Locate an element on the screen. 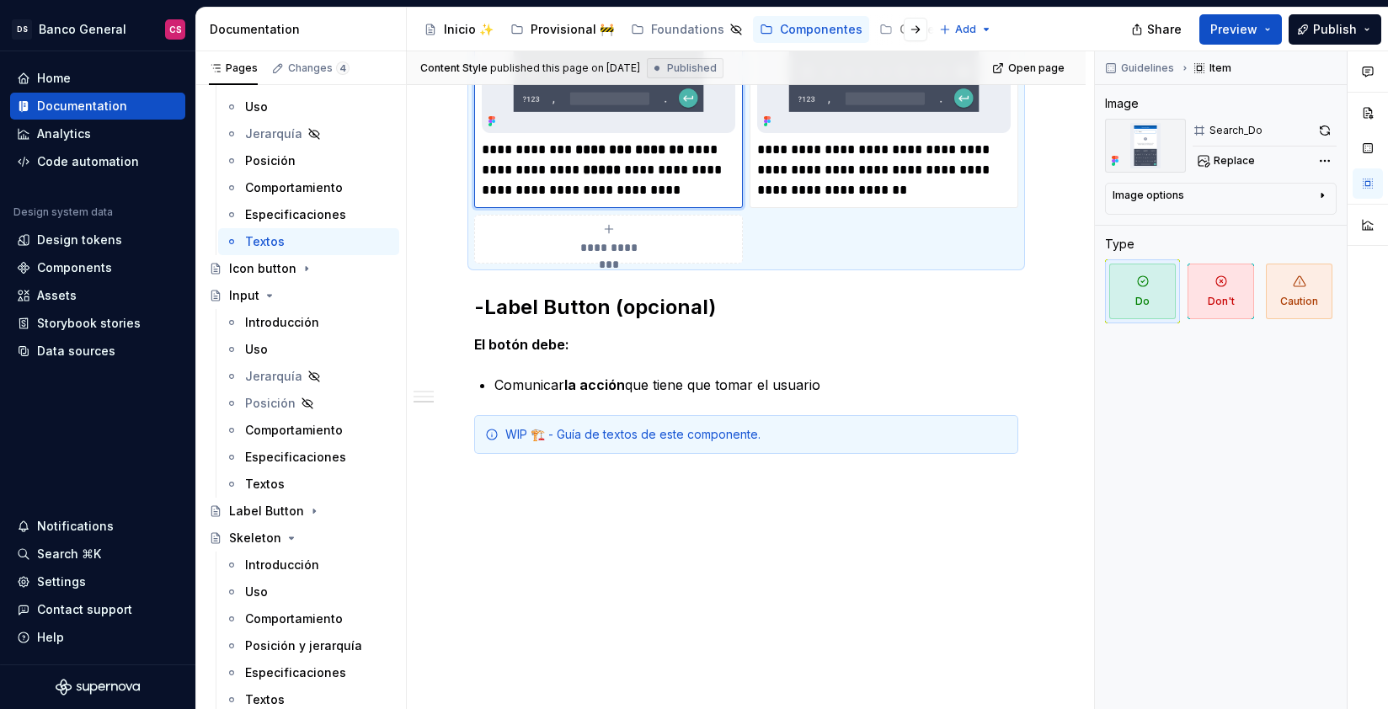 The width and height of the screenshot is (1388, 709). div: Skeleton is located at coordinates (255, 538).